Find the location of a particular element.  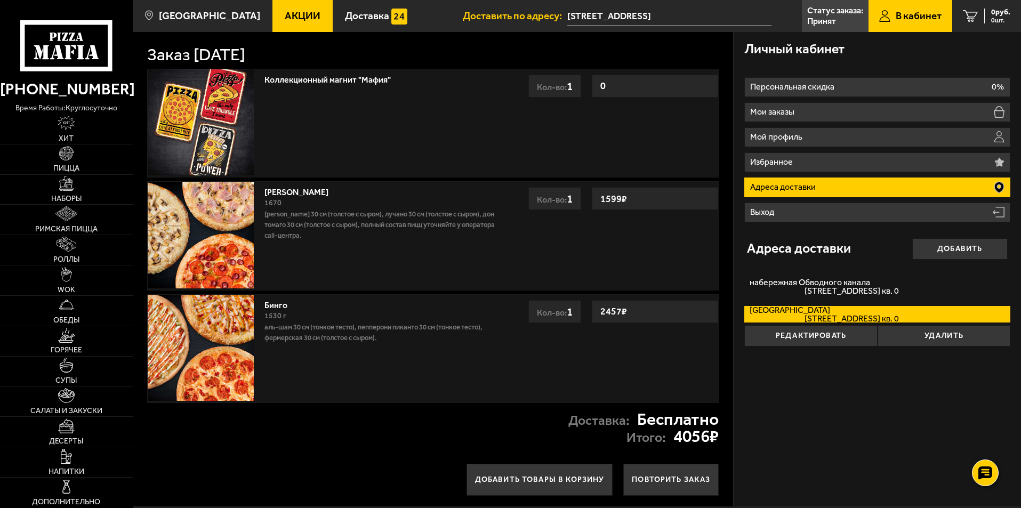

span: Доставка is located at coordinates (367, 15).